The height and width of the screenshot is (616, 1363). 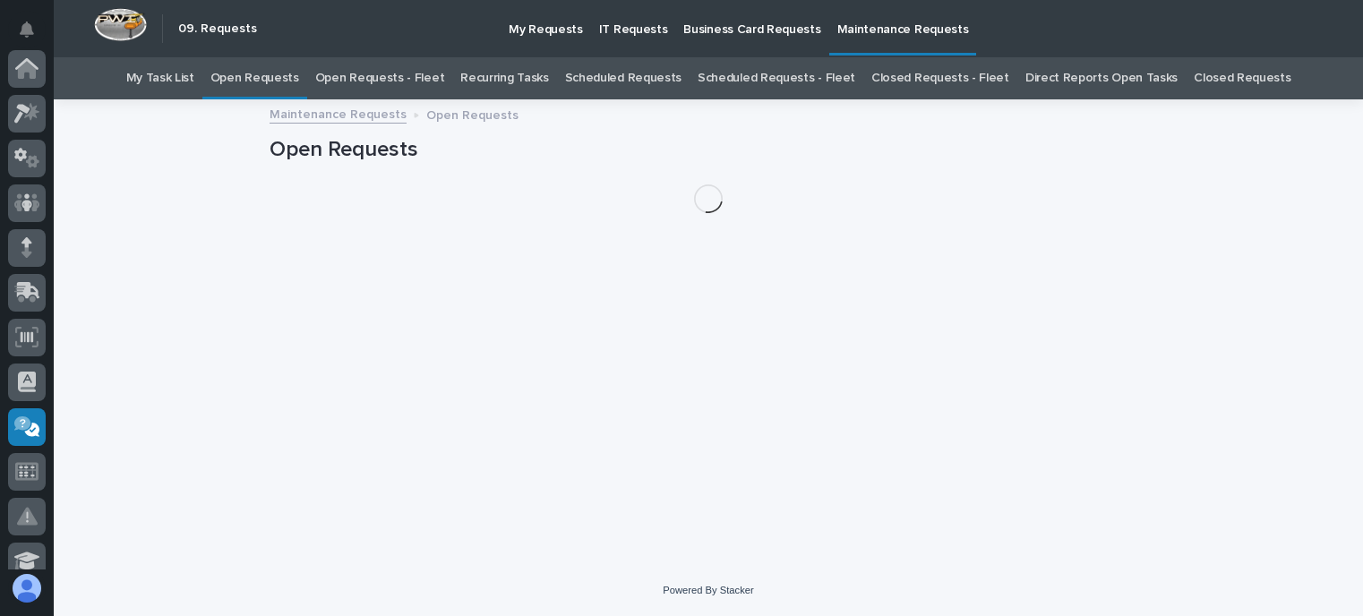 I want to click on button: Notifications, so click(x=27, y=30).